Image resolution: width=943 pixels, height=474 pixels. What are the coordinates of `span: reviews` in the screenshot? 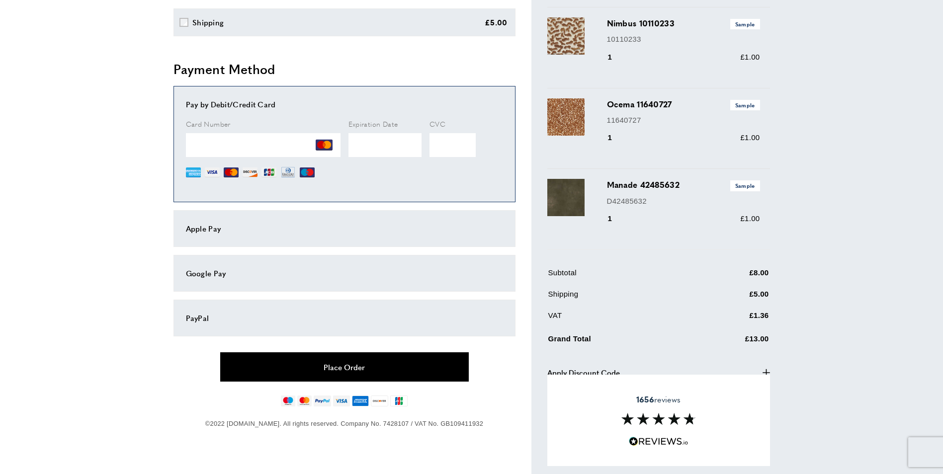 It's located at (658, 400).